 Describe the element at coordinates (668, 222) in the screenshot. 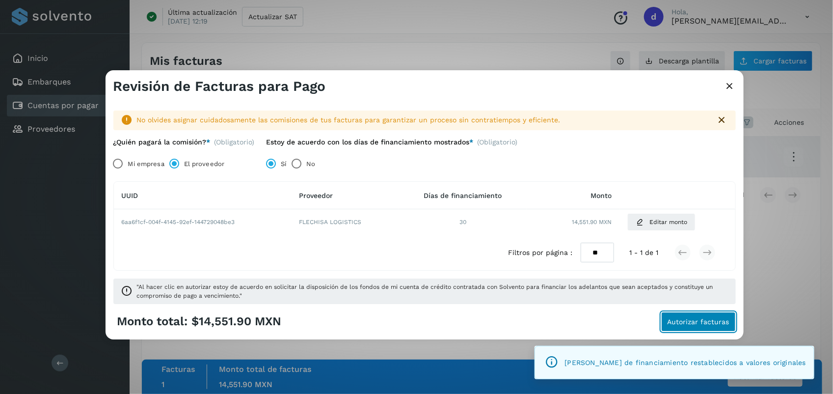

I see `span: Editar monto` at that location.